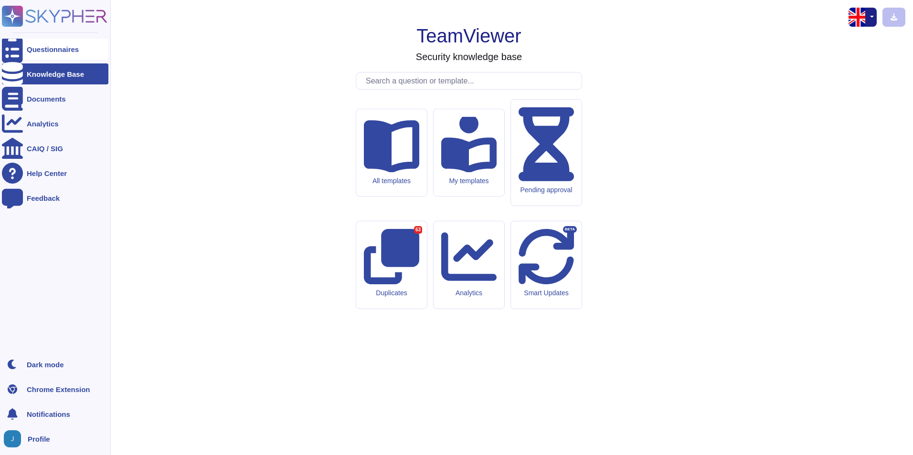 This screenshot has width=913, height=455. Describe the element at coordinates (471, 81) in the screenshot. I see `input: Search a question or template...` at that location.